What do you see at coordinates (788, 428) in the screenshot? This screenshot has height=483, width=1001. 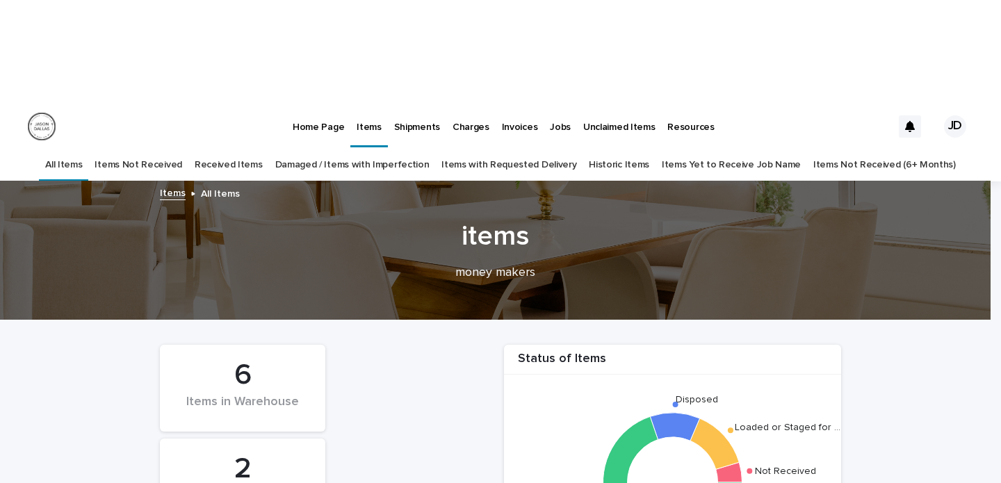 I see `text: Loaded or Staged for …` at bounding box center [788, 428].